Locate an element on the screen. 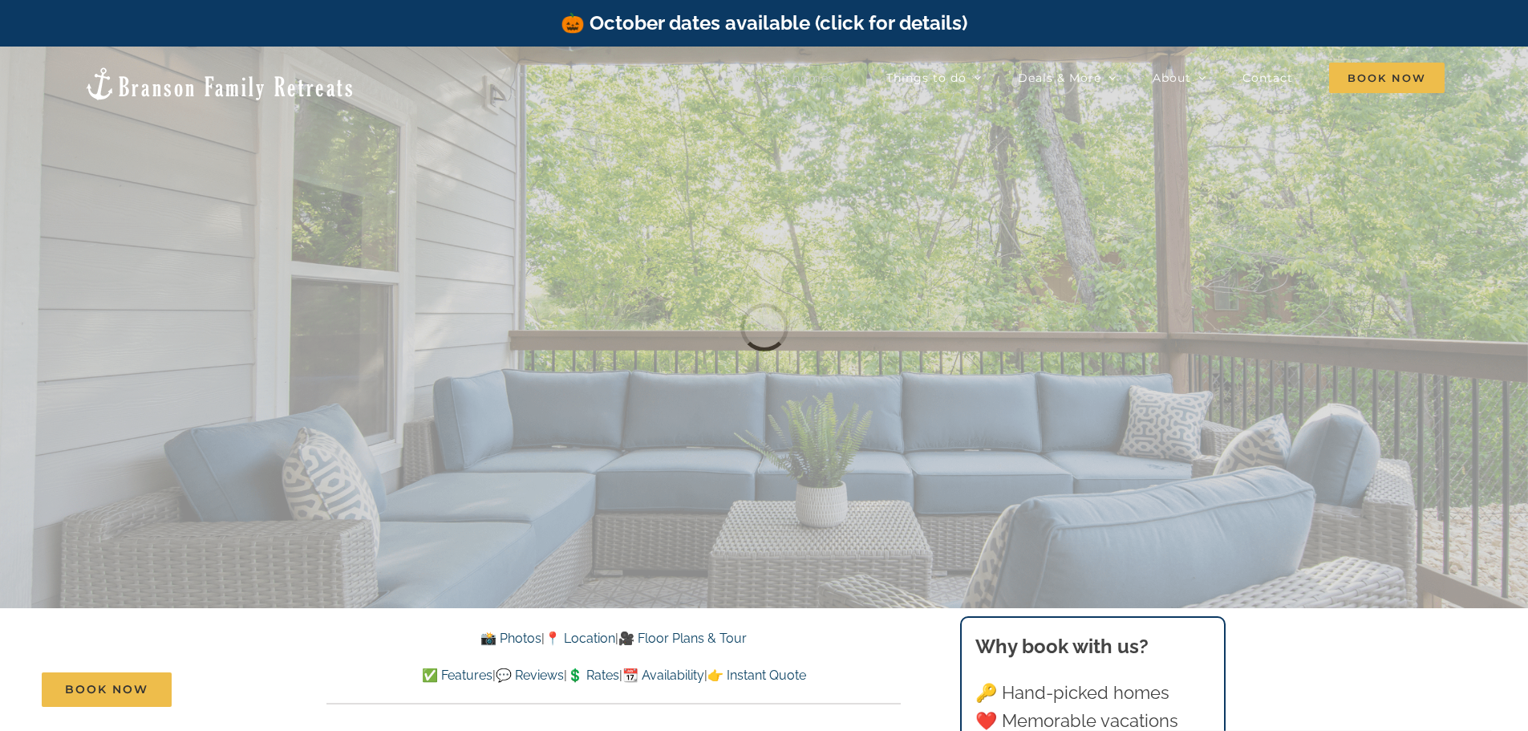  a: Deals & More is located at coordinates (1067, 78).